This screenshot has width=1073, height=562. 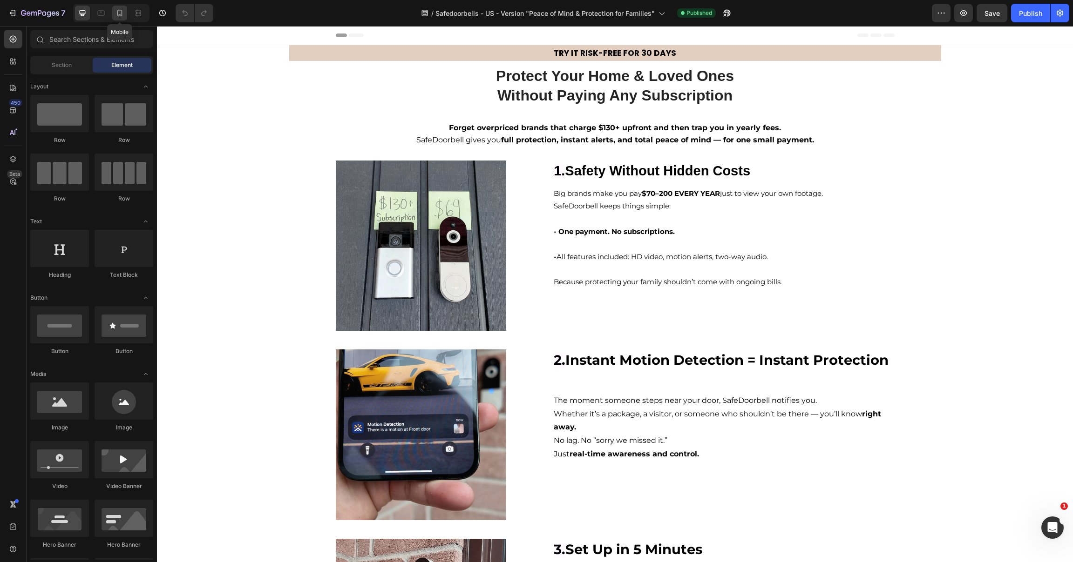 What do you see at coordinates (38, 374) in the screenshot?
I see `span: Media` at bounding box center [38, 374].